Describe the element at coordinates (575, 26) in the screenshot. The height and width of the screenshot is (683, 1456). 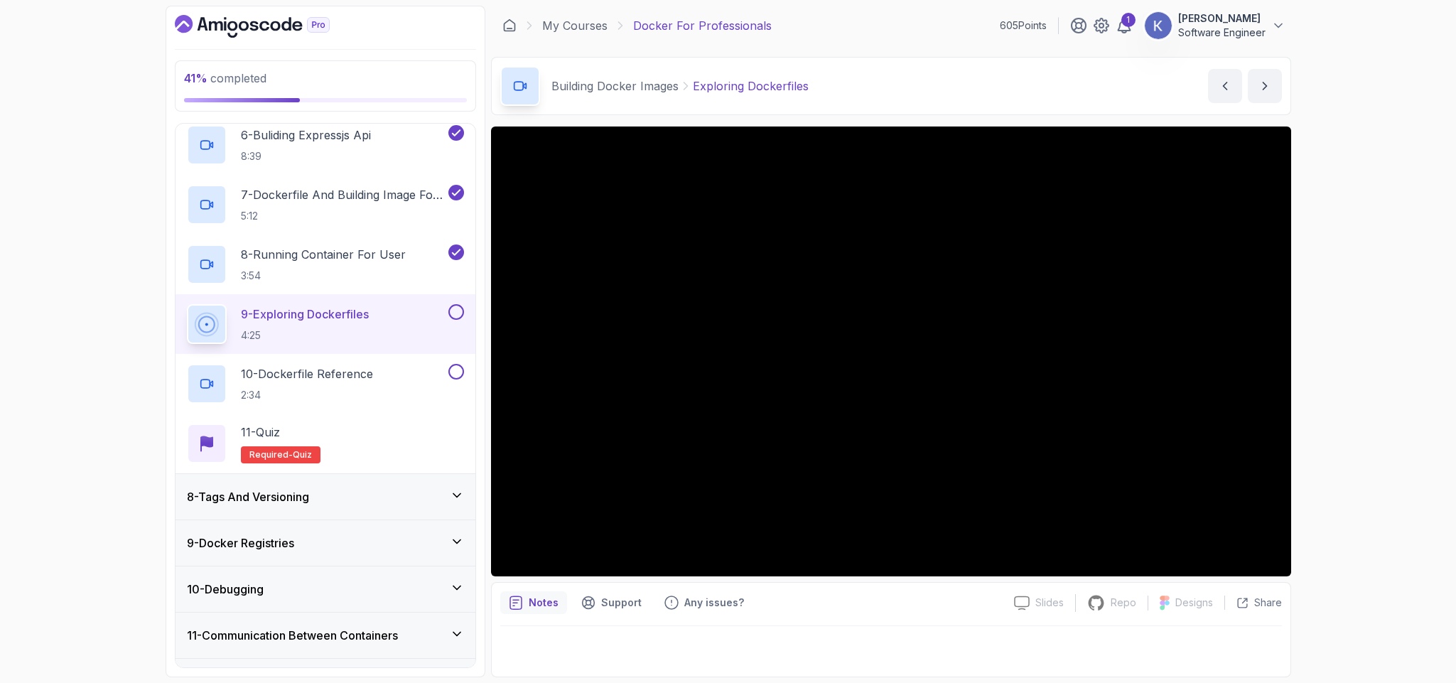
I see `a: My Courses` at that location.